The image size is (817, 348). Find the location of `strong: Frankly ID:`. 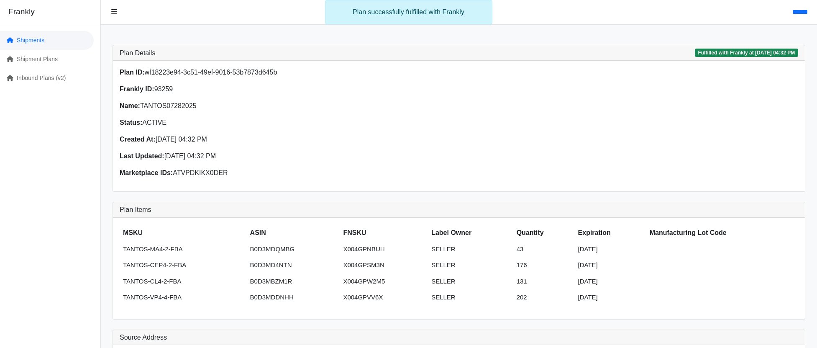

strong: Frankly ID: is located at coordinates (137, 89).